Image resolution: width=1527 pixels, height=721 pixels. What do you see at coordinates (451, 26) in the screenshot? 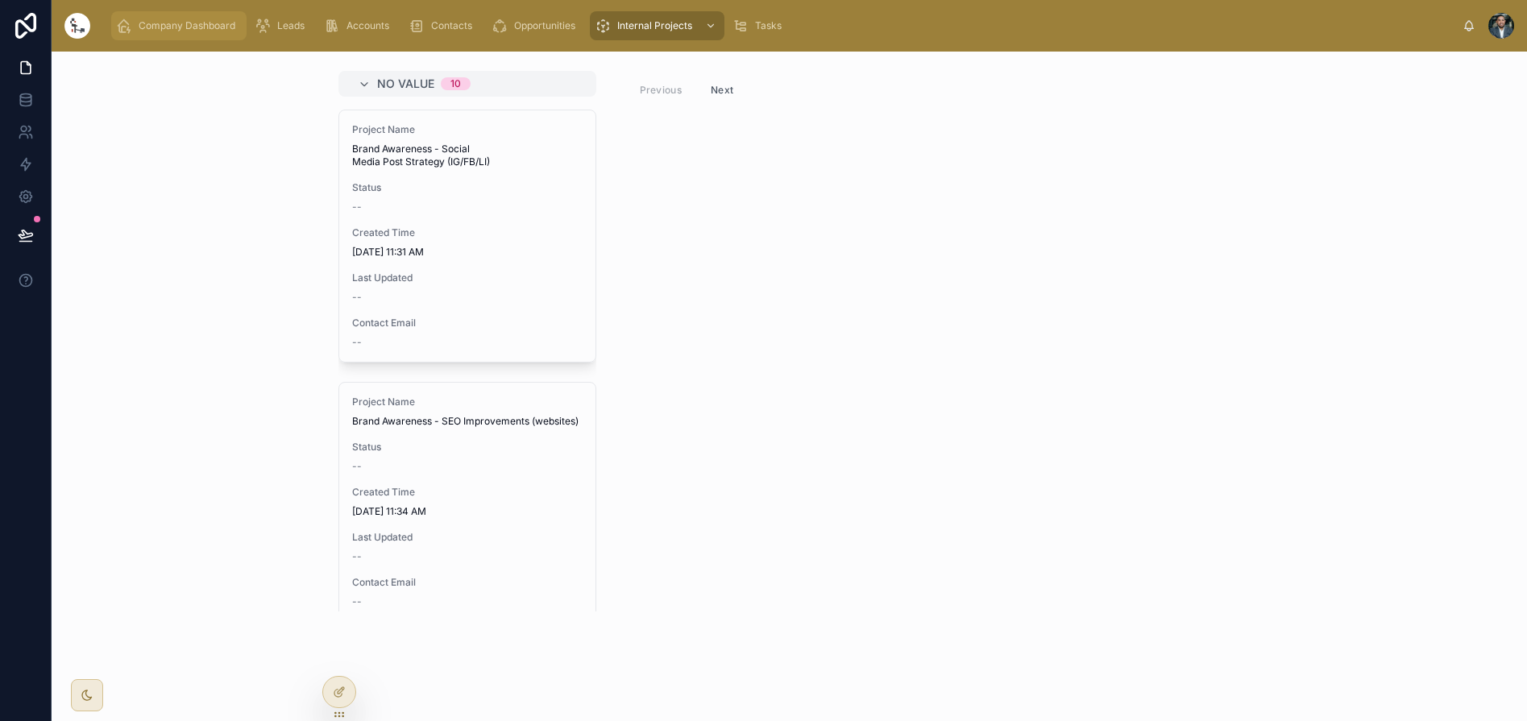
I see `span: Contacts` at bounding box center [451, 26].